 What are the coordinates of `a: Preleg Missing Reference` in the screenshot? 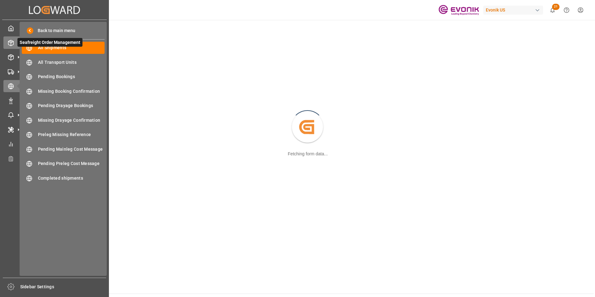 It's located at (63, 134).